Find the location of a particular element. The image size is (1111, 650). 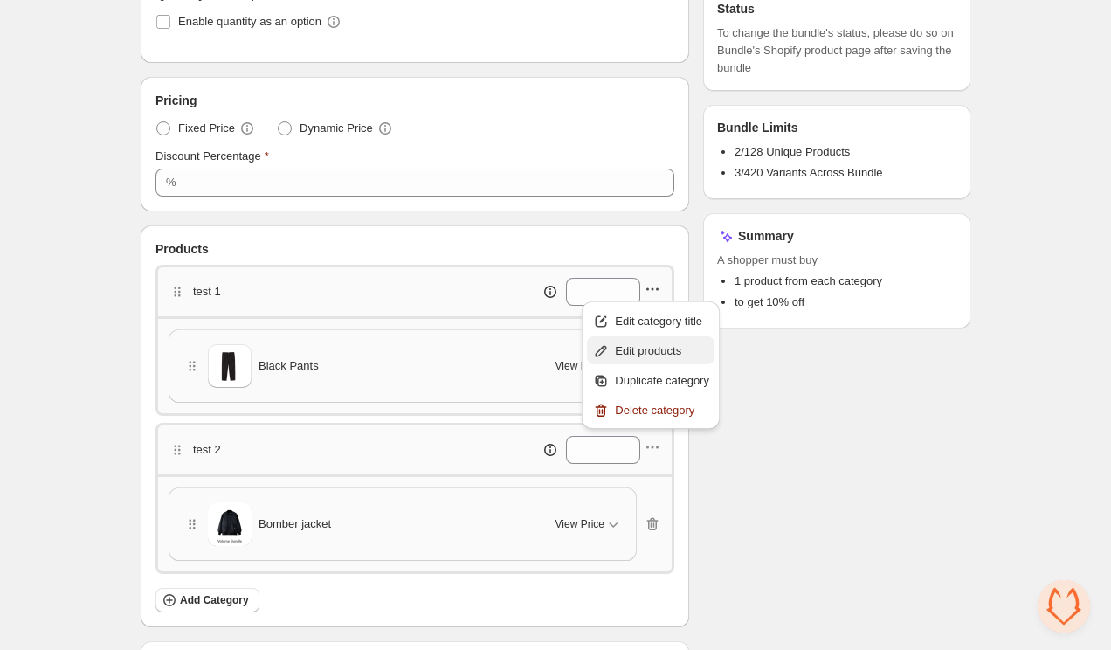

label: Discount Percentage is located at coordinates (212, 156).